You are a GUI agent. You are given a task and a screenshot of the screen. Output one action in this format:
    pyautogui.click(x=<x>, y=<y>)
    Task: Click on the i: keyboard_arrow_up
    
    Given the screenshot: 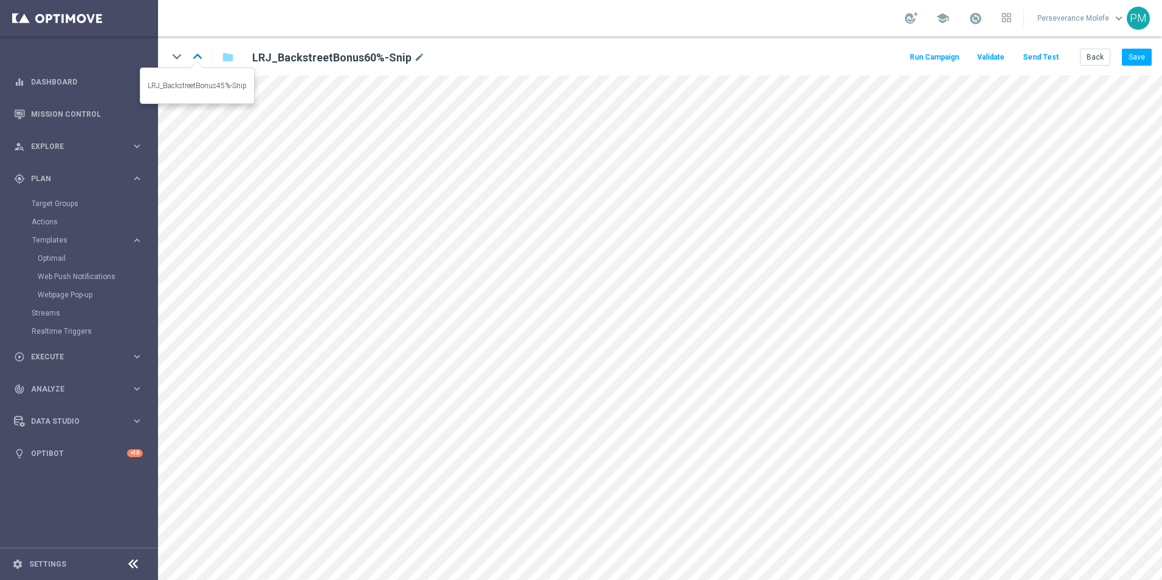 What is the action you would take?
    pyautogui.click(x=197, y=57)
    